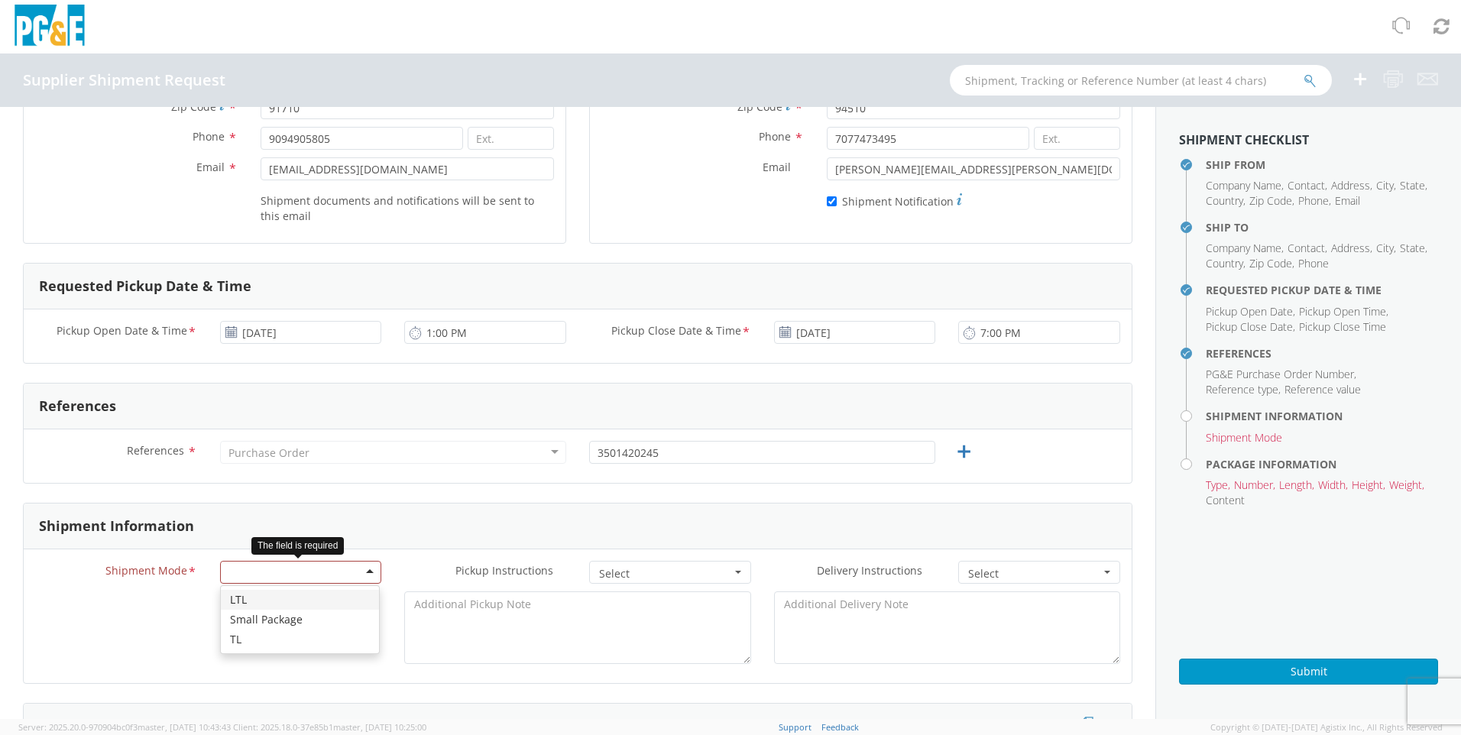 The image size is (1461, 735). What do you see at coordinates (1295, 484) in the screenshot?
I see `span: Length` at bounding box center [1295, 484].